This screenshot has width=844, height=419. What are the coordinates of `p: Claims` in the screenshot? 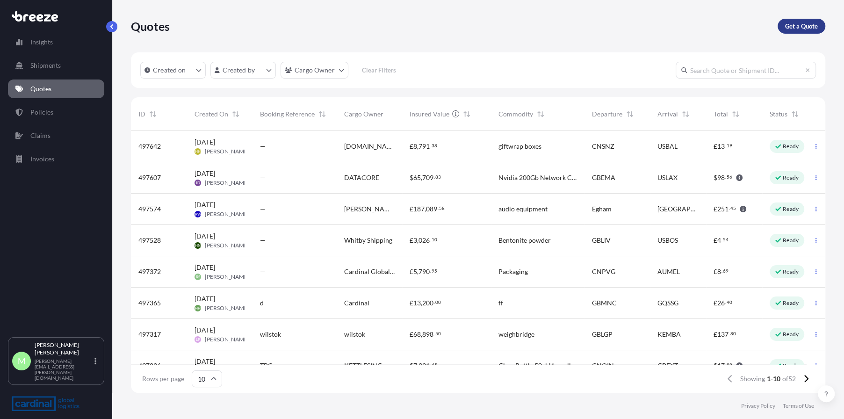 It's located at (40, 136).